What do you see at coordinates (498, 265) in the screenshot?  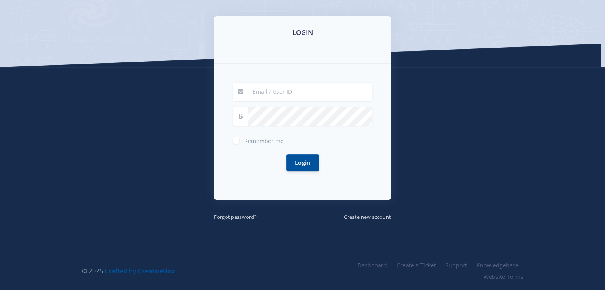 I see `a: Knowledgebase` at bounding box center [498, 265].